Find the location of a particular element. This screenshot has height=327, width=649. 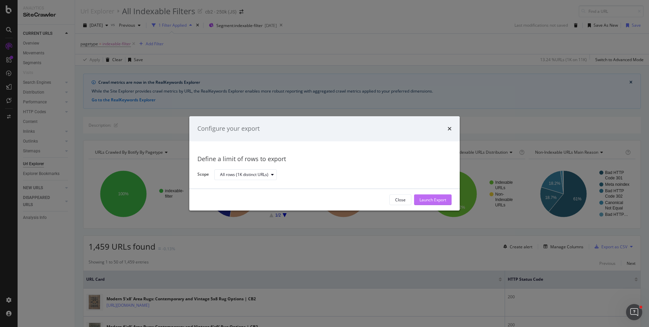

div: modal is located at coordinates (324, 163).